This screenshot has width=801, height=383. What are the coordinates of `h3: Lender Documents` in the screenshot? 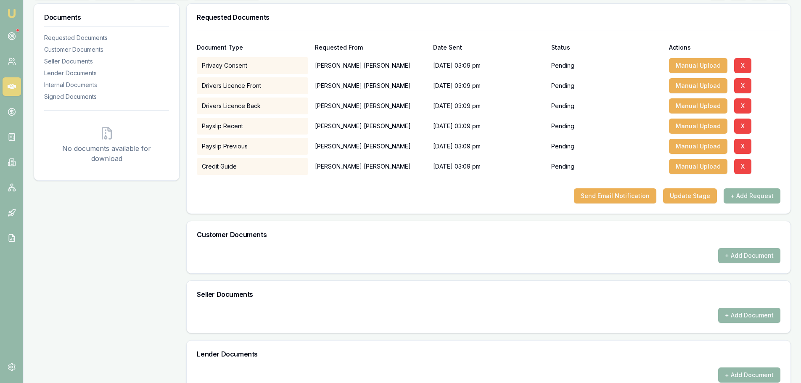 It's located at (489, 354).